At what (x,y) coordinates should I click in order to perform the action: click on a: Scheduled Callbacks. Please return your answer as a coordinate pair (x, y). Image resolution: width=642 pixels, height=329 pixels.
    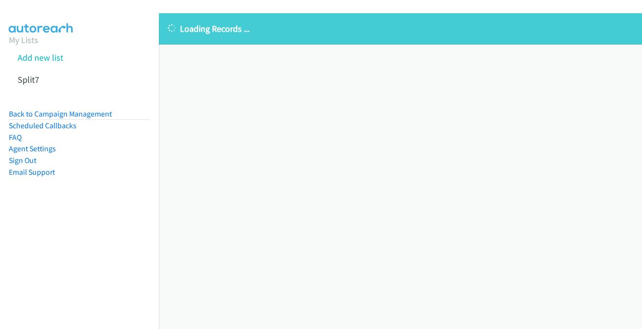
    Looking at the image, I should click on (43, 125).